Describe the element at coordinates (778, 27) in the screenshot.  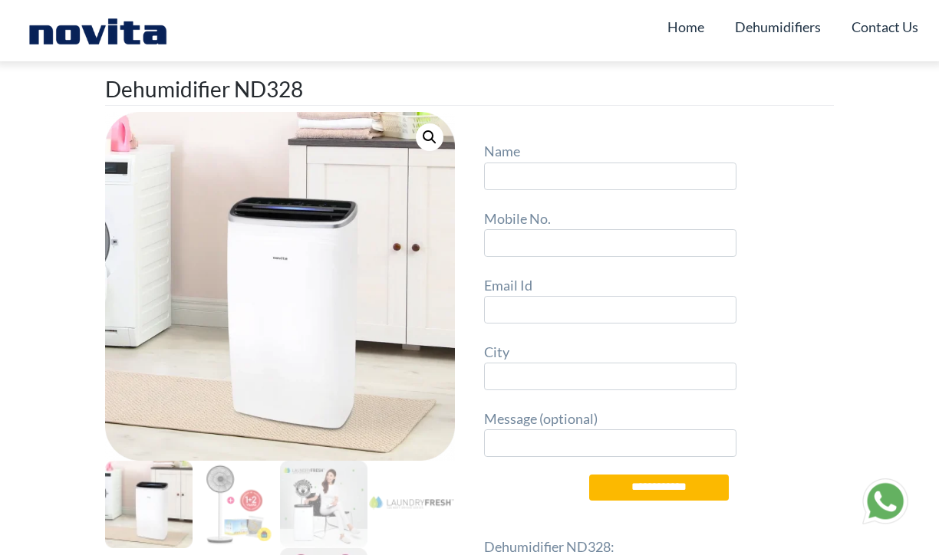
I see `a: Dehumidifiers` at that location.